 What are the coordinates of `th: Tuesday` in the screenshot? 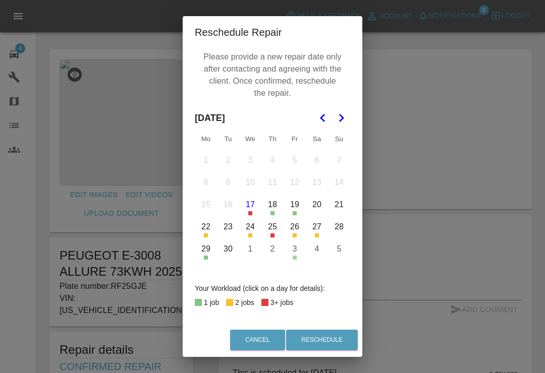 It's located at (228, 139).